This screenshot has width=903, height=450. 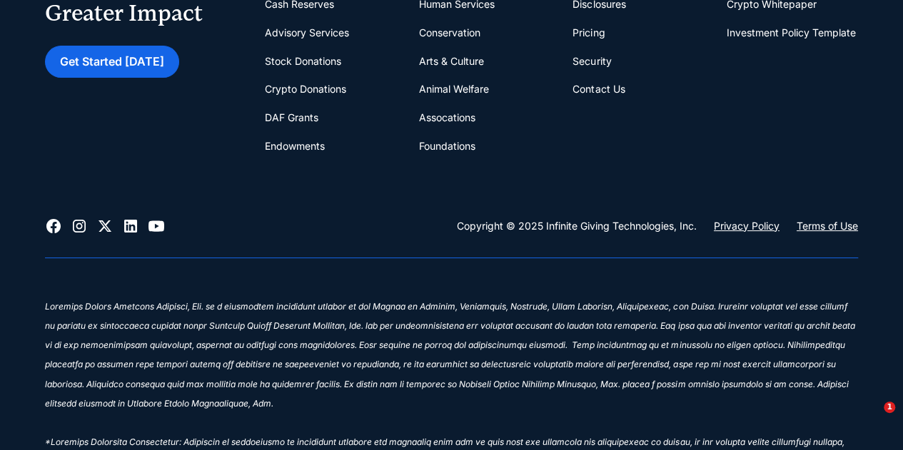 I want to click on a: Privacy Policy, so click(x=747, y=226).